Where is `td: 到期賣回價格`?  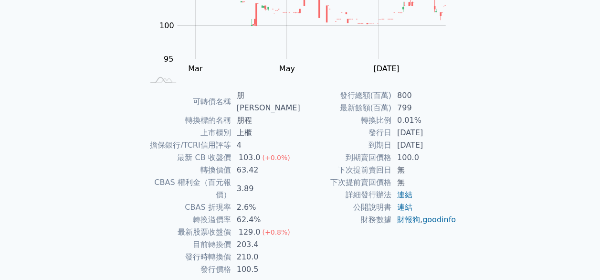 td: 到期賣回價格 is located at coordinates (346, 158).